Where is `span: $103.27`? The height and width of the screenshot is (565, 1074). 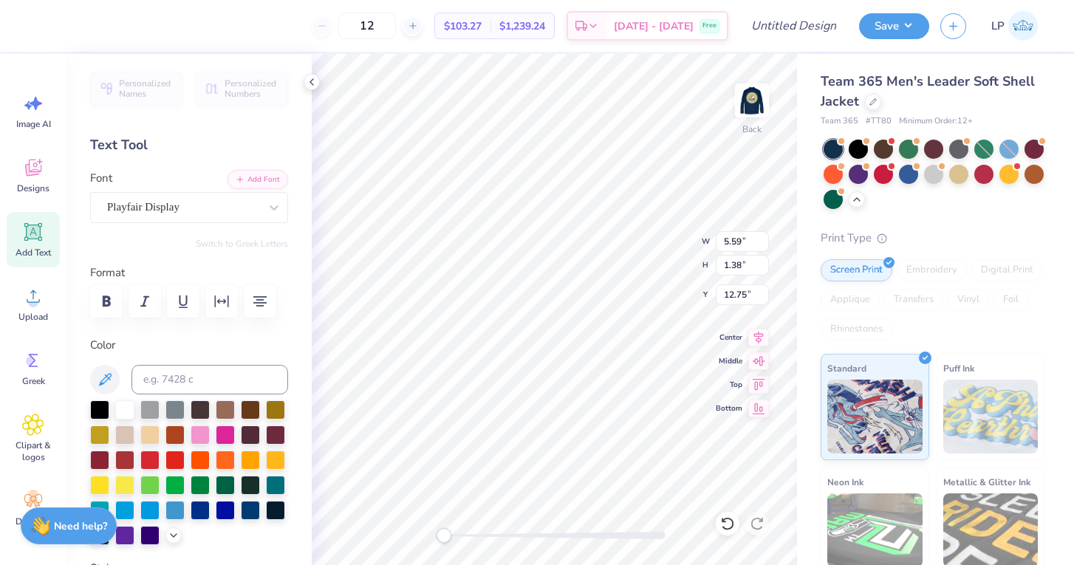
span: $103.27 is located at coordinates (462, 26).